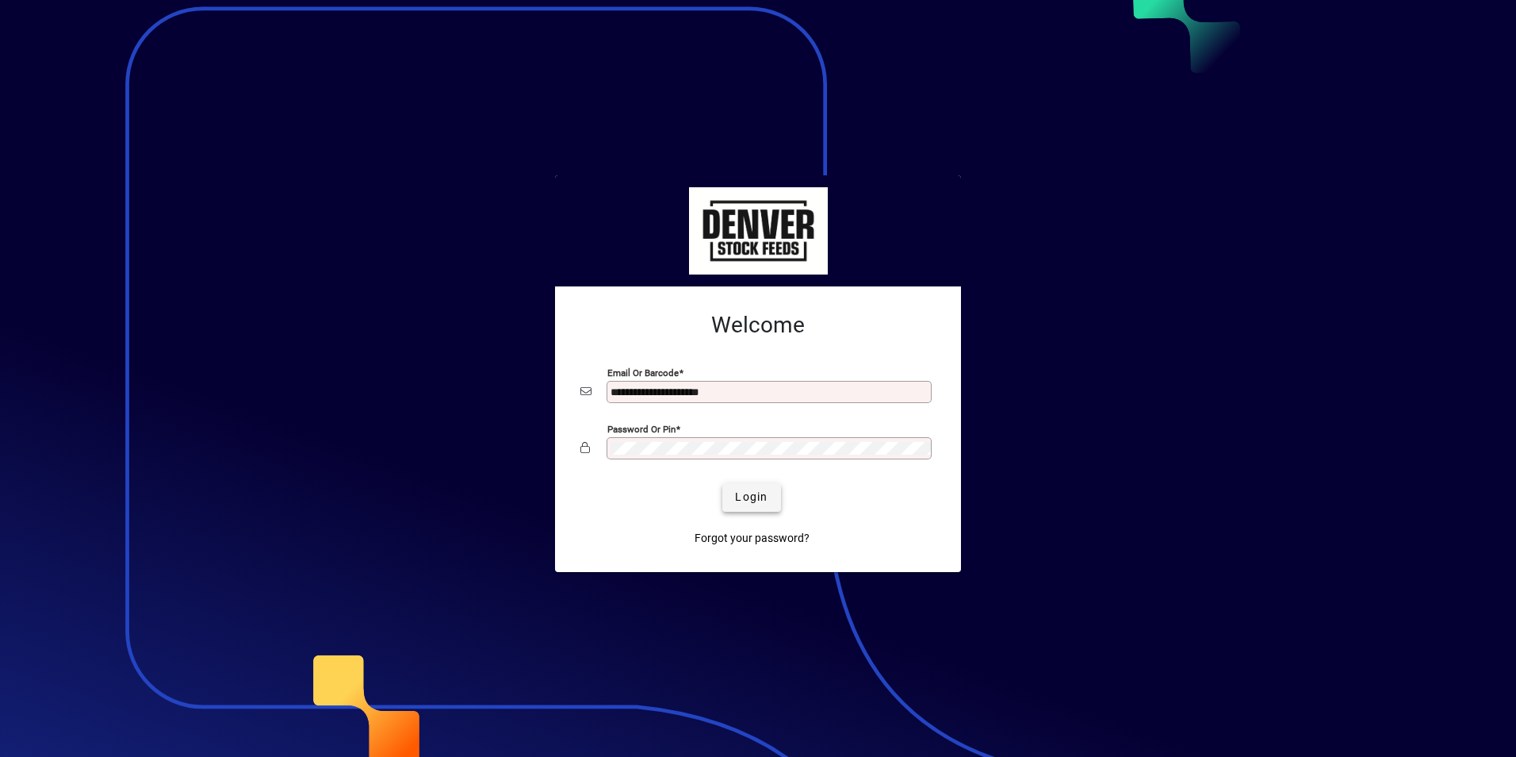 Image resolution: width=1516 pixels, height=757 pixels. What do you see at coordinates (752, 538) in the screenshot?
I see `a: Forgot your password?` at bounding box center [752, 538].